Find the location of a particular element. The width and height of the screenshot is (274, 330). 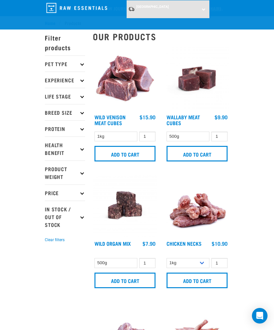

p: In Stock / Out Of Stock is located at coordinates (65, 217).